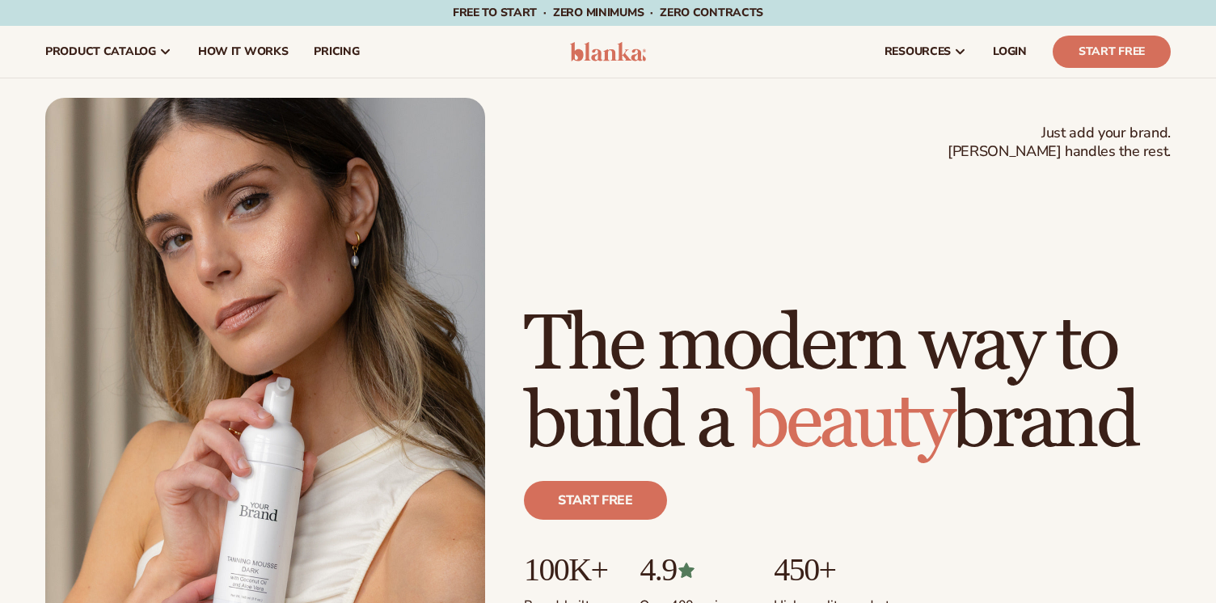  I want to click on a: resources, so click(926, 52).